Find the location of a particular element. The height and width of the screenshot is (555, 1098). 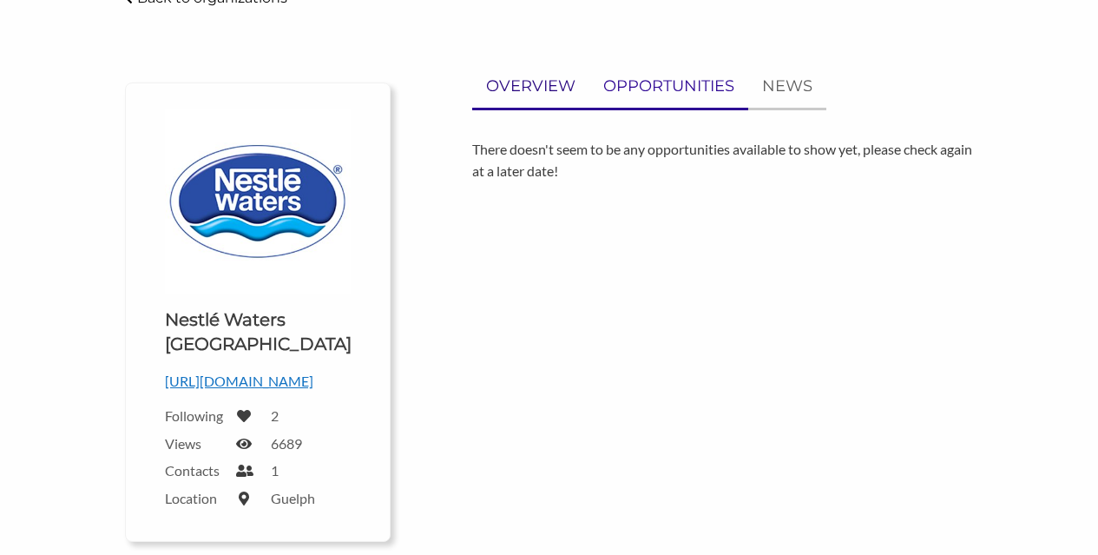

p: NEWS is located at coordinates (788, 86).